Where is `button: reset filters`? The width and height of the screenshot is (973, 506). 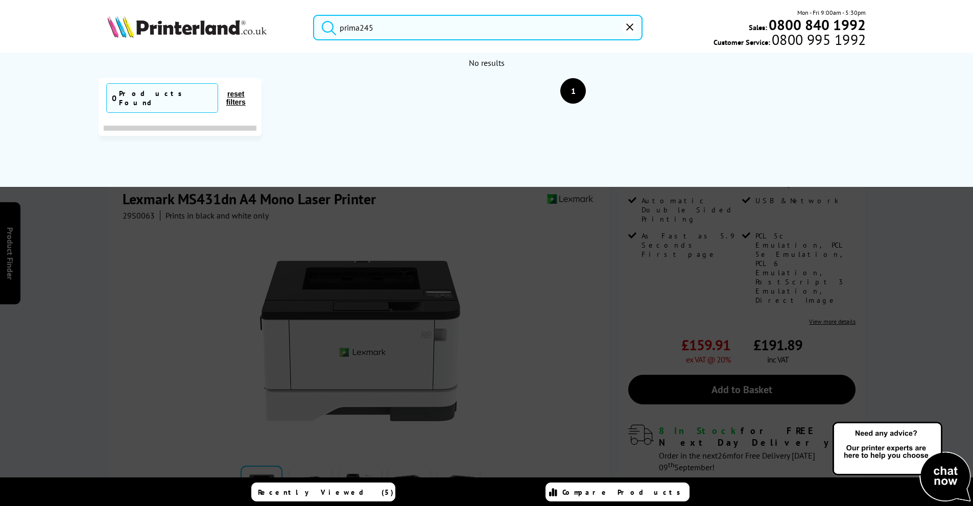 button: reset filters is located at coordinates (236, 98).